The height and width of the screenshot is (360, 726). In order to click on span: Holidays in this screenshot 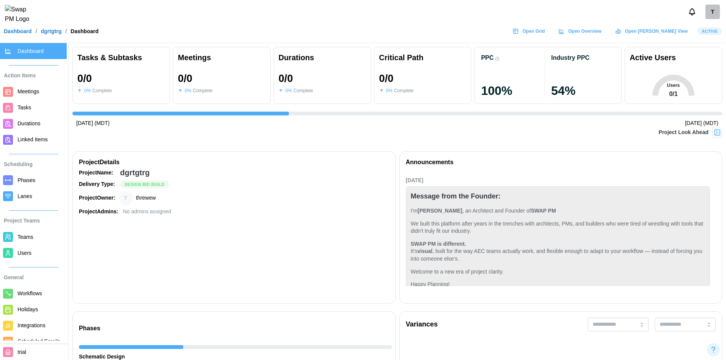, I will do `click(28, 309)`.